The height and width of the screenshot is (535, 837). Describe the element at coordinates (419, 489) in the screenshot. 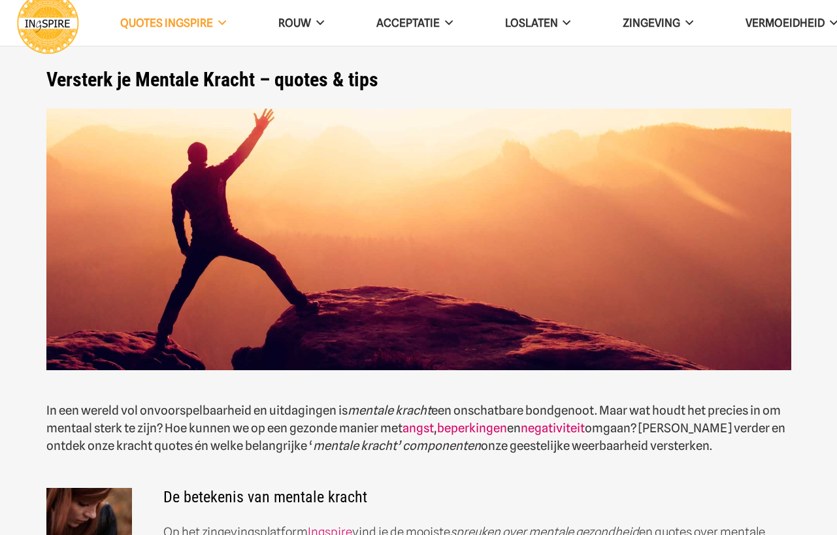

I see `h2: De betekenis van mentale kracht` at that location.